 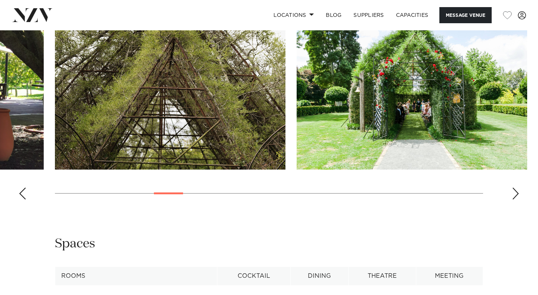 What do you see at coordinates (254, 275) in the screenshot?
I see `th: Cocktail` at bounding box center [254, 275].